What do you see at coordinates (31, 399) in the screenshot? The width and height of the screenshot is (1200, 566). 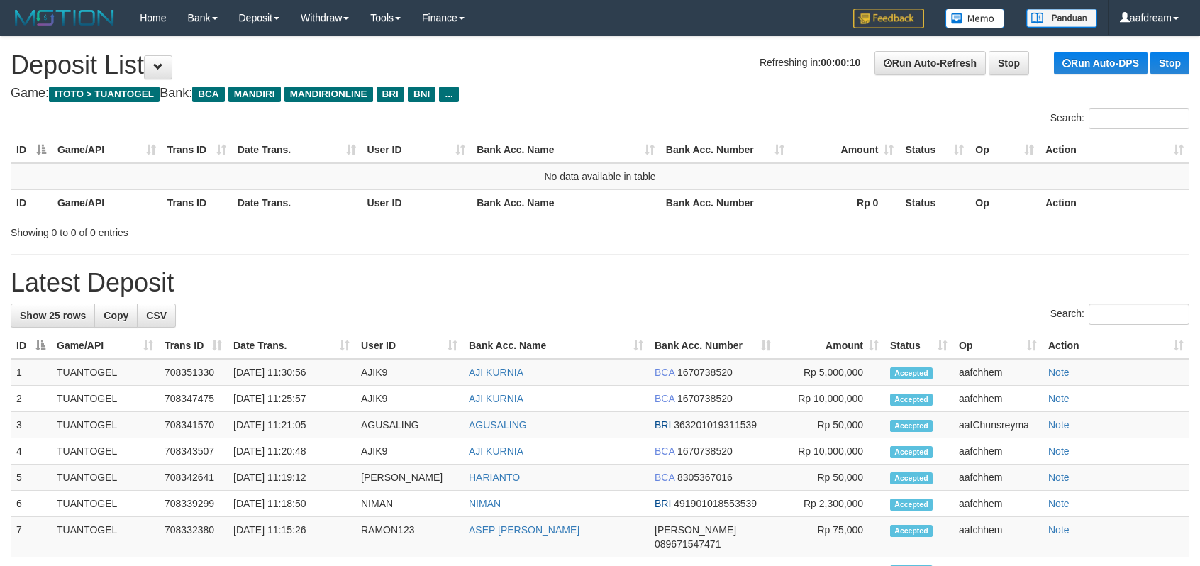 I see `td: 2` at bounding box center [31, 399].